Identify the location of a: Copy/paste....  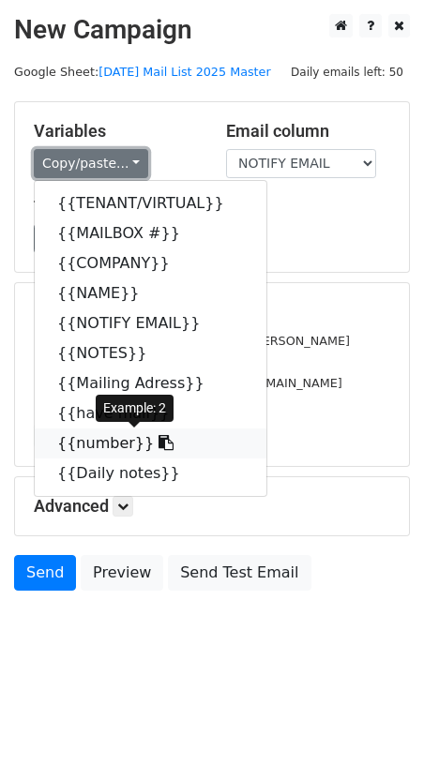
(91, 163).